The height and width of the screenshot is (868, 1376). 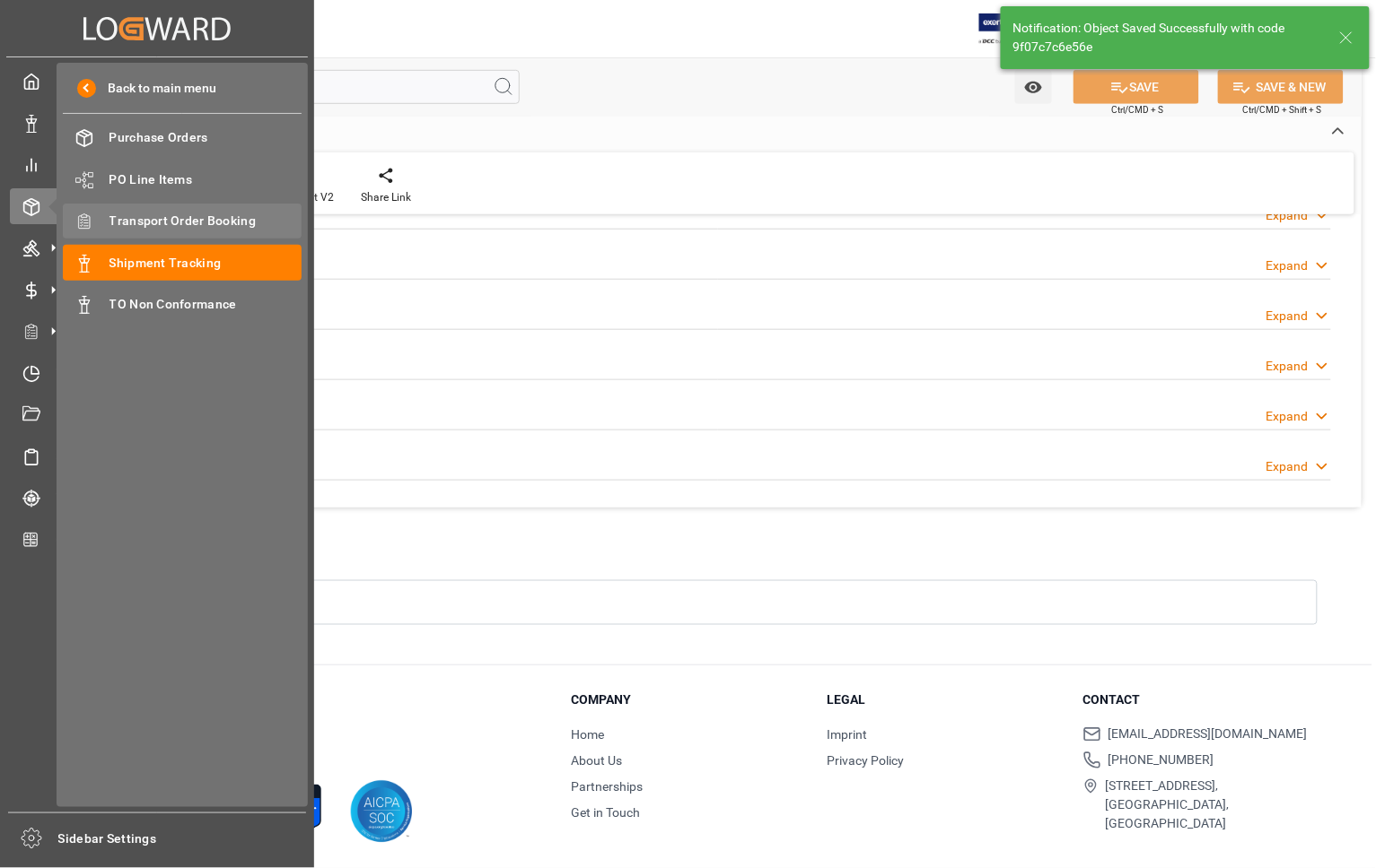 I want to click on span: TO Non Conformance, so click(x=206, y=304).